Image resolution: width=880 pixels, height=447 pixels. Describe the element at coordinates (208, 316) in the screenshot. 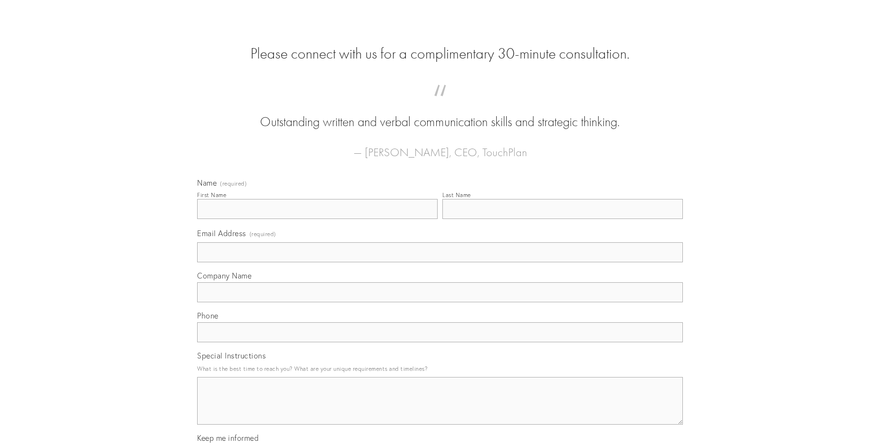

I see `span: Phone` at that location.